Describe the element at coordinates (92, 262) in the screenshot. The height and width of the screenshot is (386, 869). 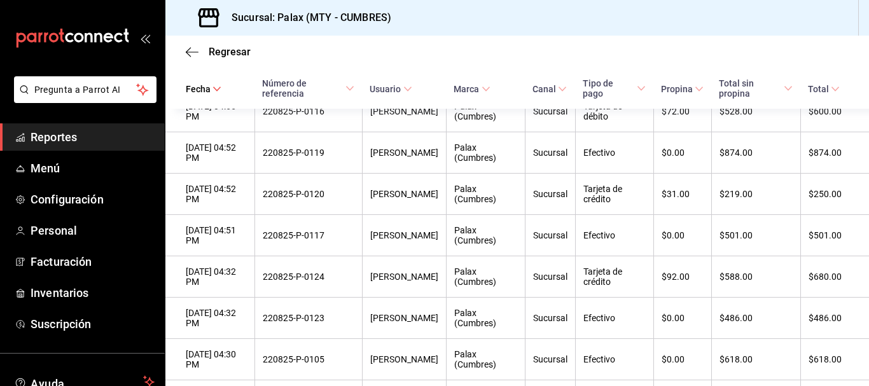
I see `span: Facturación` at that location.